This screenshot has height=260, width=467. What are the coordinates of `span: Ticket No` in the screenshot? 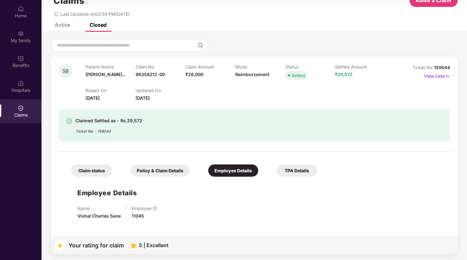 It's located at (423, 67).